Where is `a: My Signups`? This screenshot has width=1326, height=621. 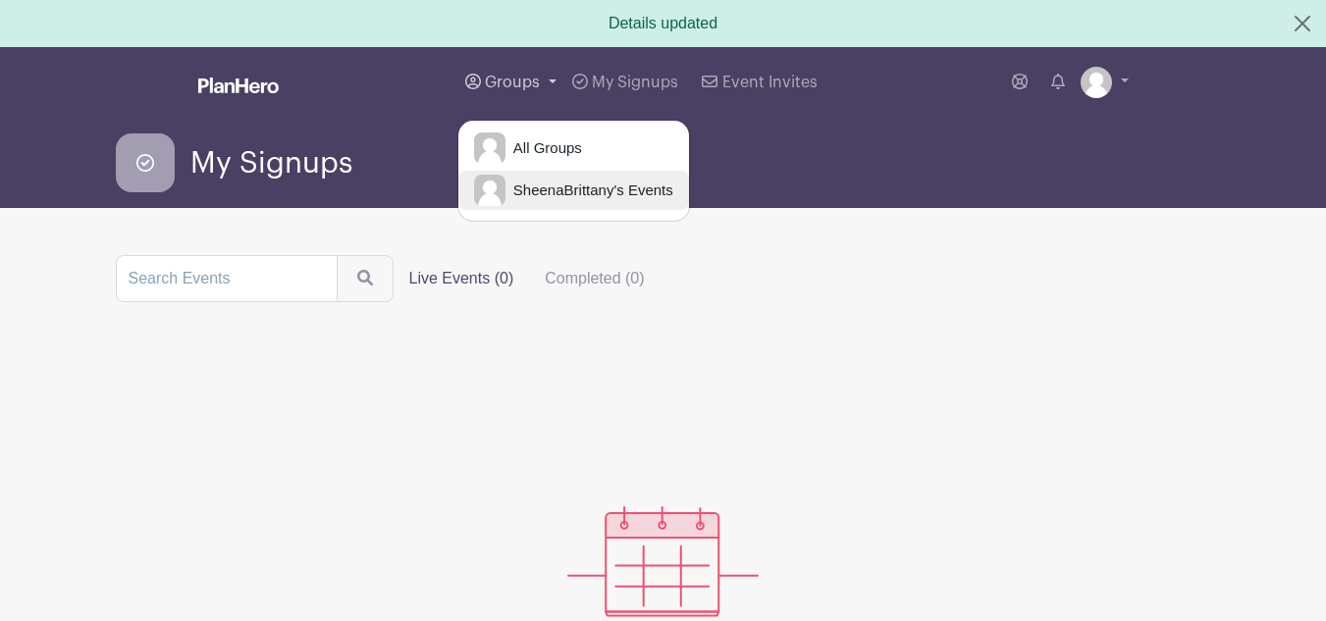
a: My Signups is located at coordinates (625, 82).